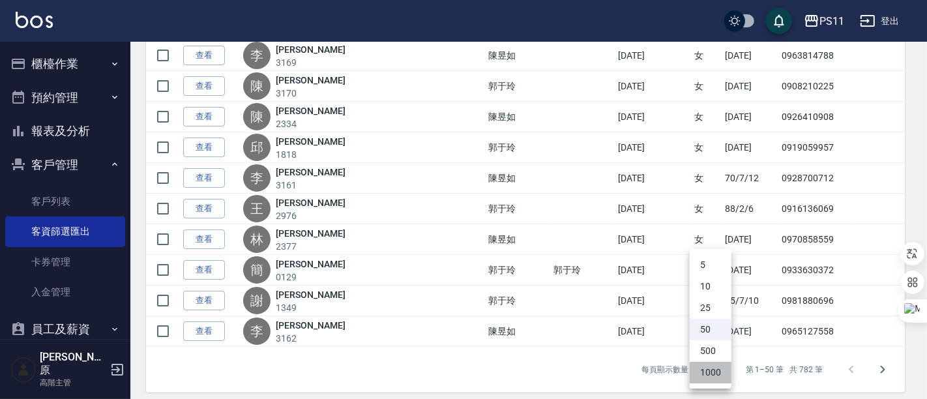 The width and height of the screenshot is (927, 399). What do you see at coordinates (711, 265) in the screenshot?
I see `li: 5` at bounding box center [711, 265].